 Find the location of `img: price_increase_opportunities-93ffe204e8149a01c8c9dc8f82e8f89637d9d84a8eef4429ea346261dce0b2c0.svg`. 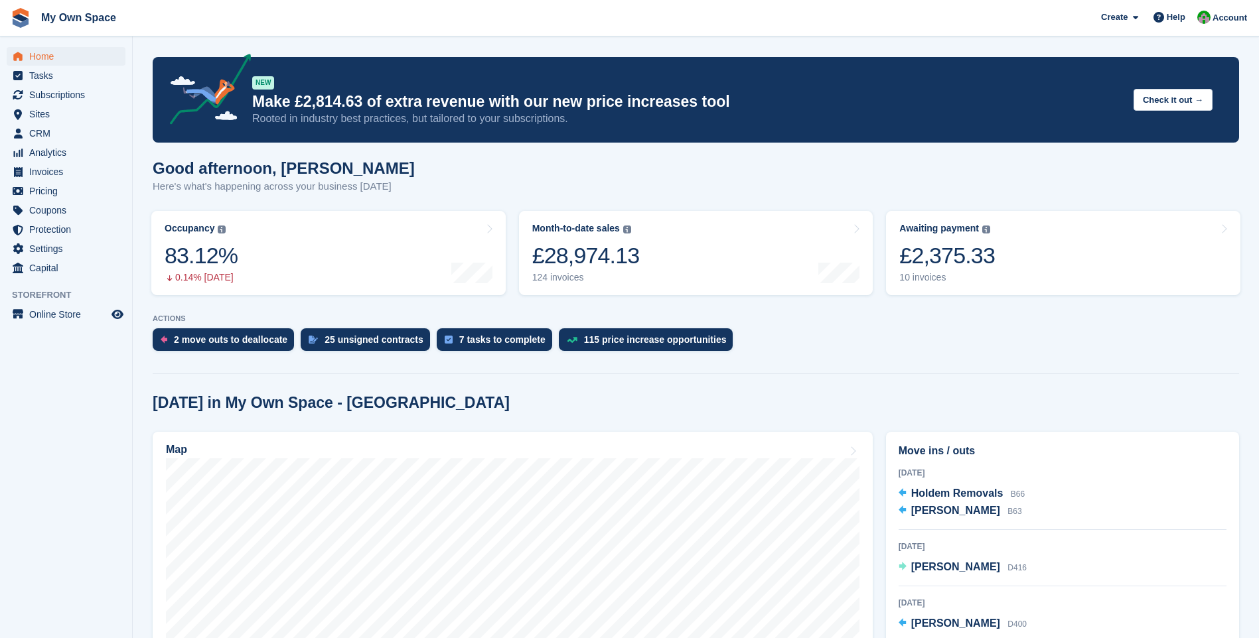

img: price_increase_opportunities-93ffe204e8149a01c8c9dc8f82e8f89637d9d84a8eef4429ea346261dce0b2c0.svg is located at coordinates (572, 340).